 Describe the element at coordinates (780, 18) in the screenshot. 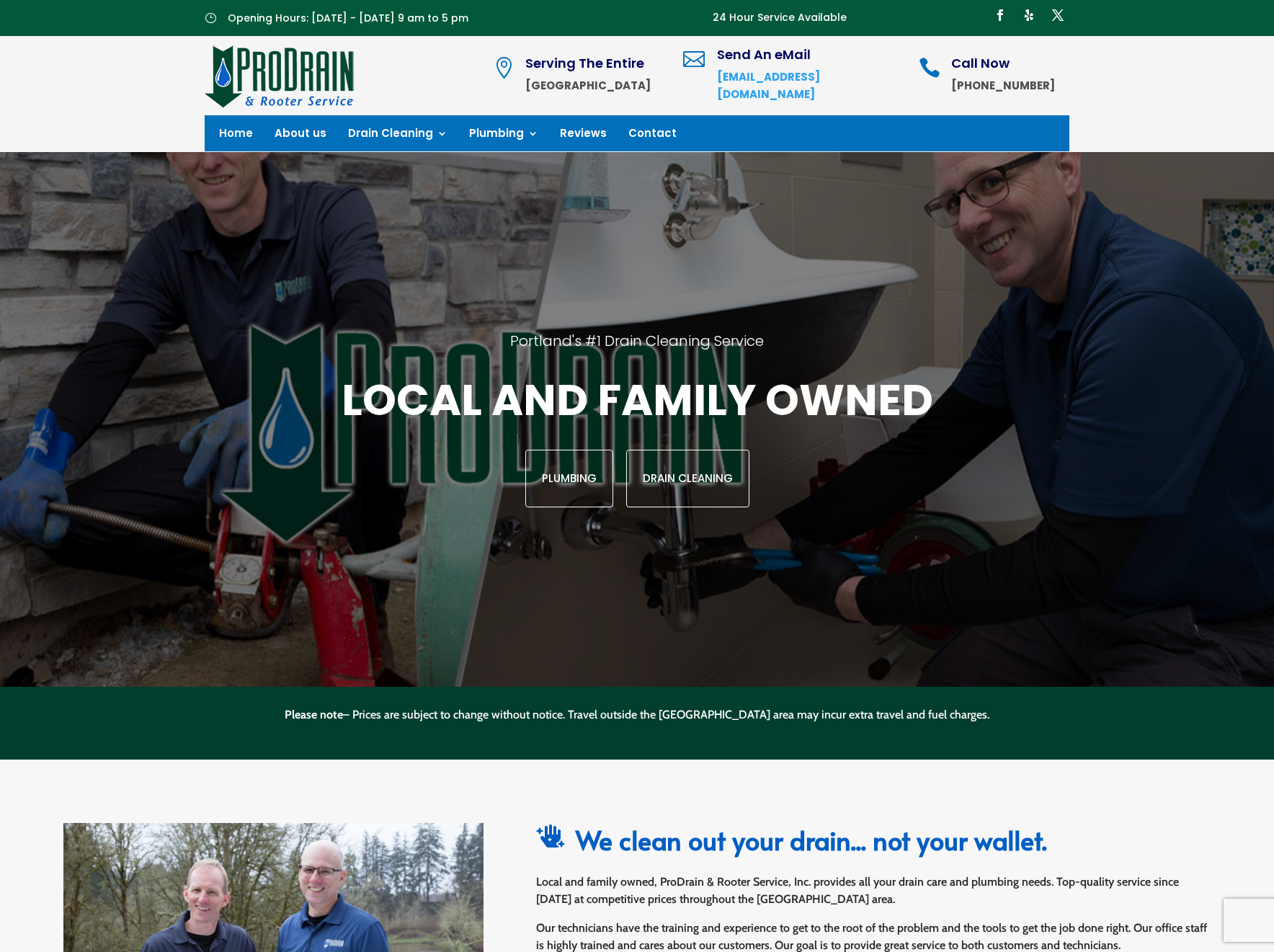

I see `p: 24 Hour Service Available` at that location.